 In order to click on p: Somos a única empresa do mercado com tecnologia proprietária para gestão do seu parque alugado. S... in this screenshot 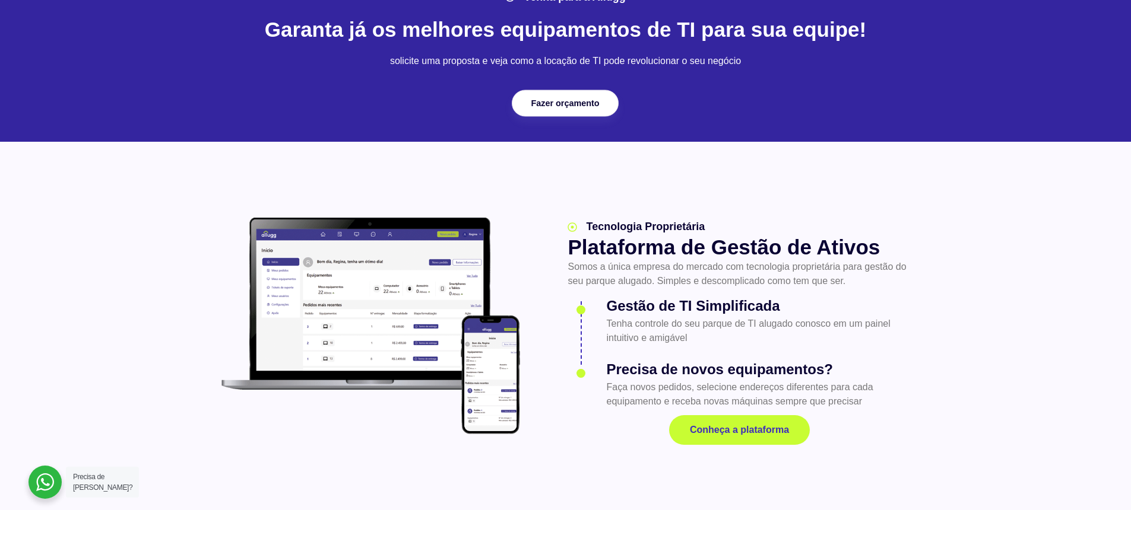, I will do `click(739, 274)`.